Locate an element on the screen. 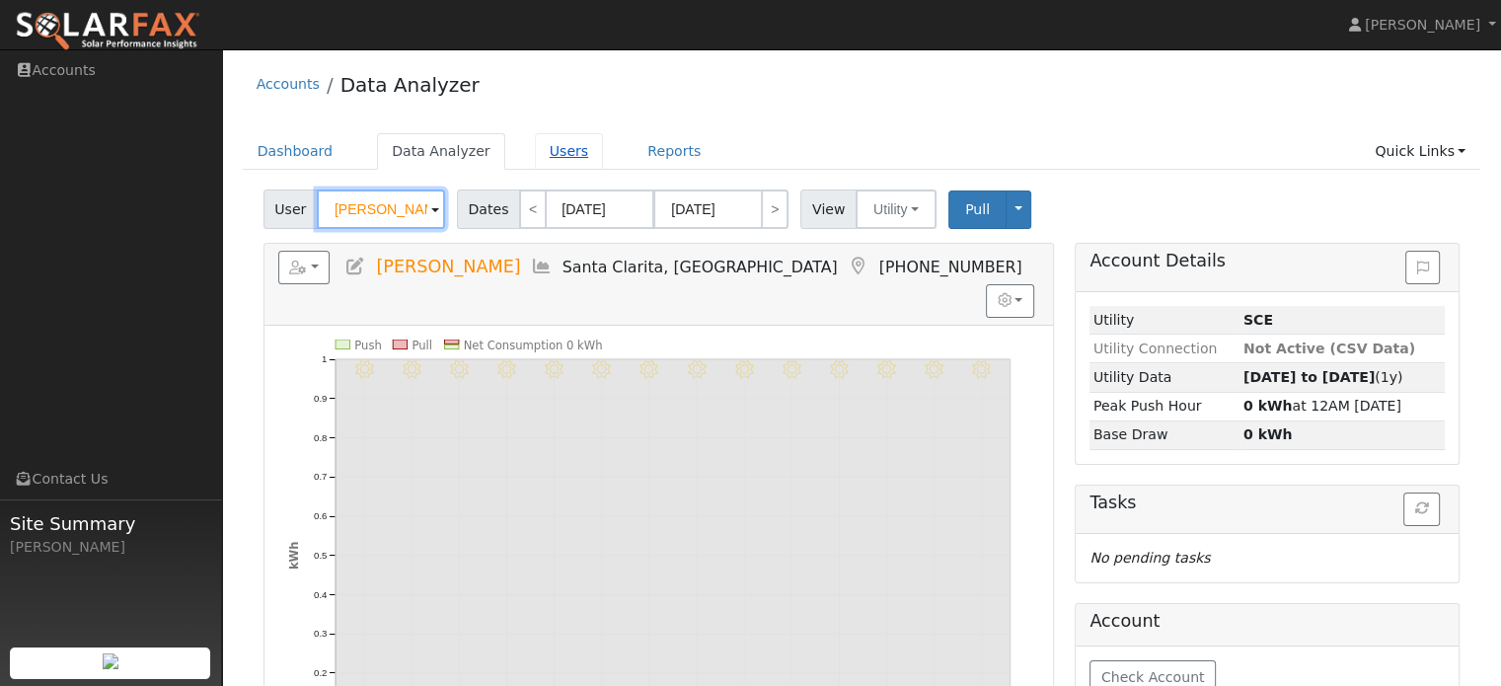 This screenshot has height=686, width=1501. strong: ID: null, authorized: 08/07/25 is located at coordinates (1258, 320).